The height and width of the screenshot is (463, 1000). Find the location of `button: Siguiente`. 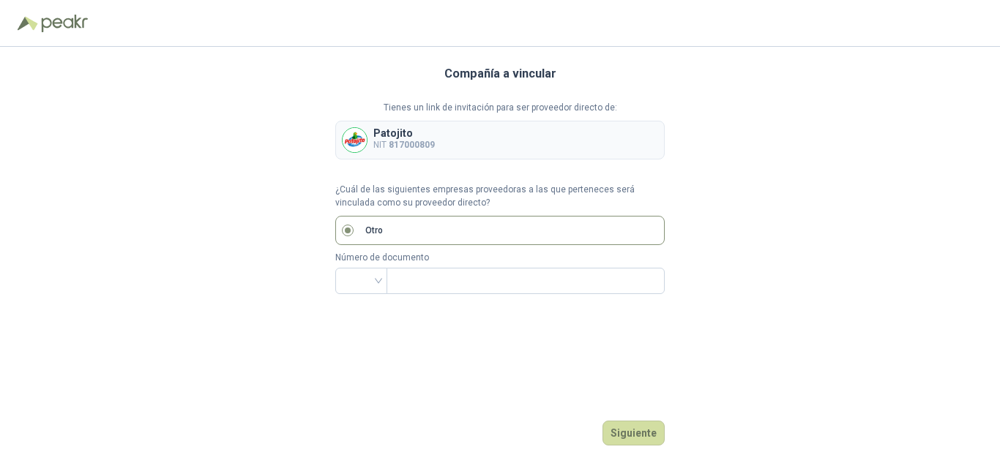

button: Siguiente is located at coordinates (633, 433).